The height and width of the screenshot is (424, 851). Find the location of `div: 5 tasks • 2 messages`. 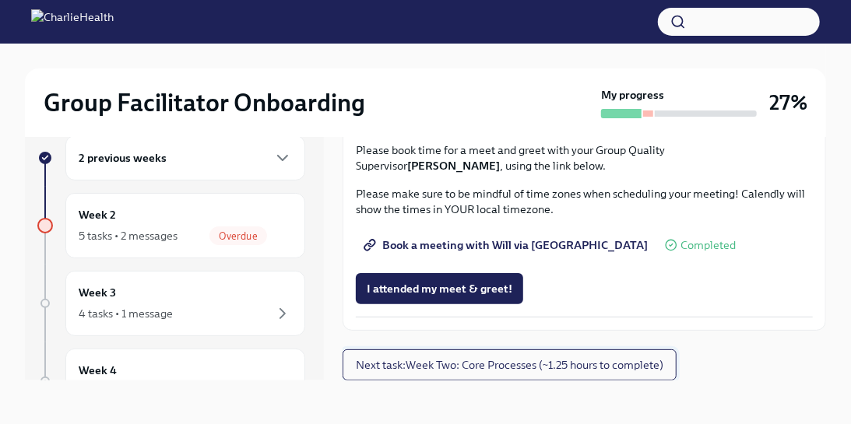

div: 5 tasks • 2 messages is located at coordinates (128, 236).